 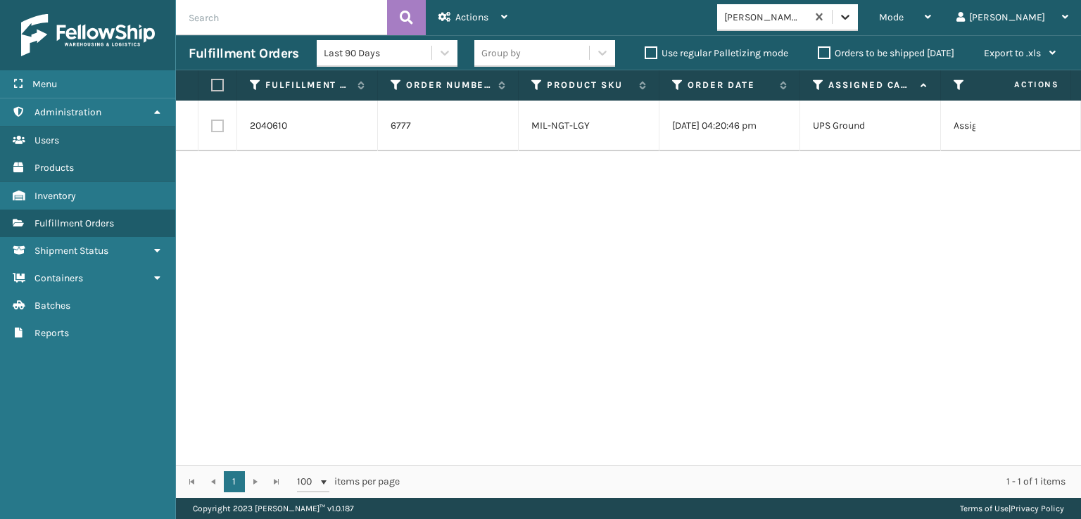 What do you see at coordinates (870, 85) in the screenshot?
I see `label: Assigned Carrier Service` at bounding box center [870, 85].